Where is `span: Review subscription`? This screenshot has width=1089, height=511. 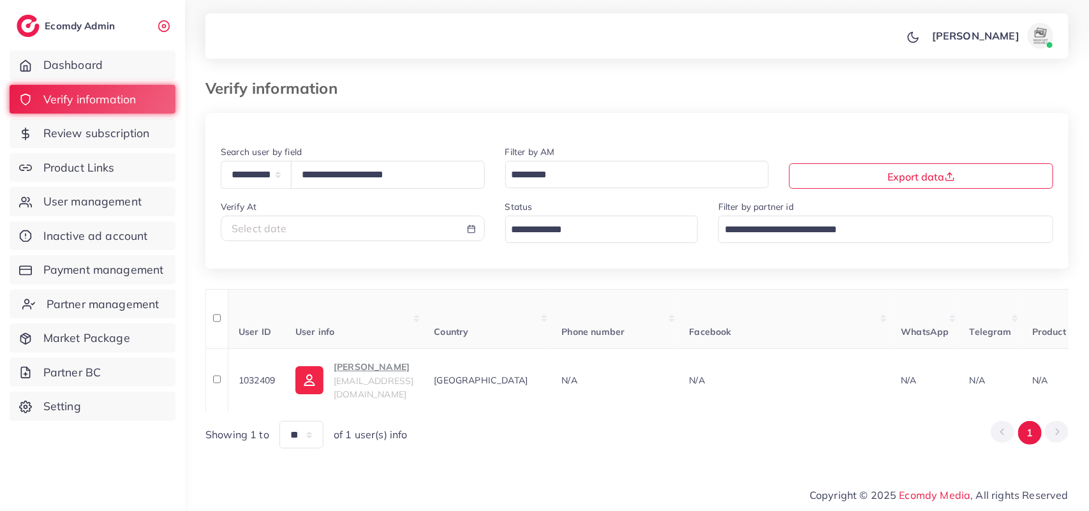
span: Review subscription is located at coordinates (96, 133).